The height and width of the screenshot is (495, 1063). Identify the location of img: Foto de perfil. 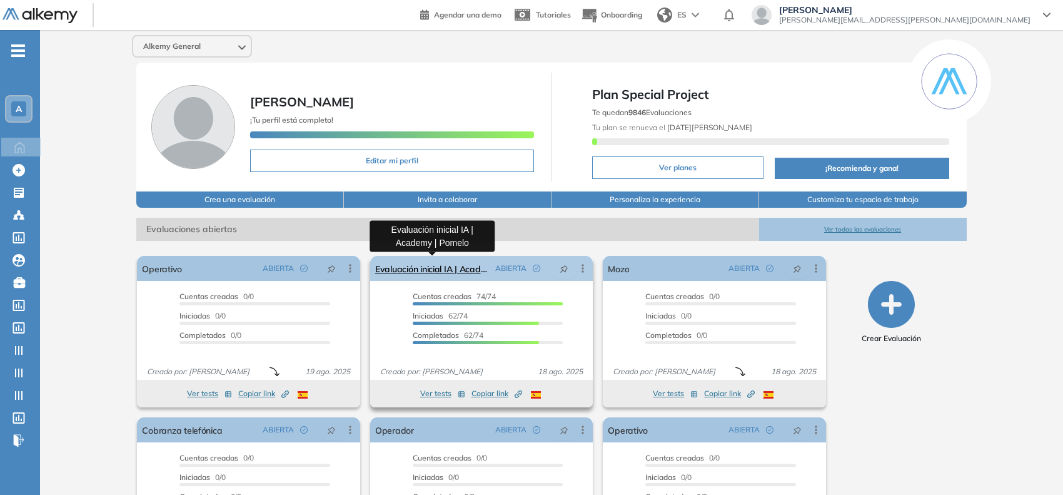
(193, 127).